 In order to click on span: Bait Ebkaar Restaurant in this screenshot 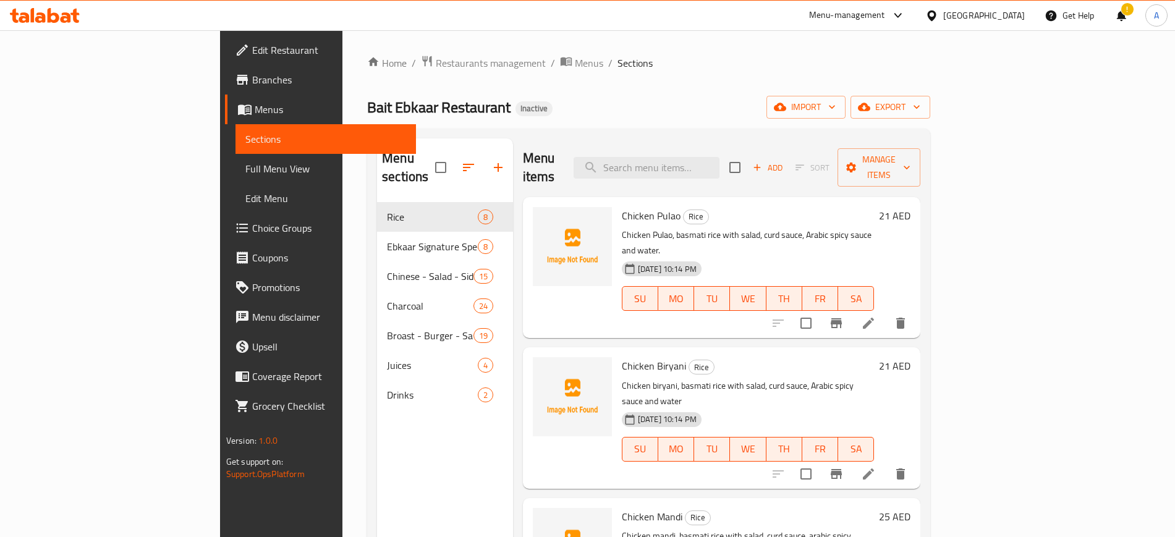, I will do `click(439, 107)`.